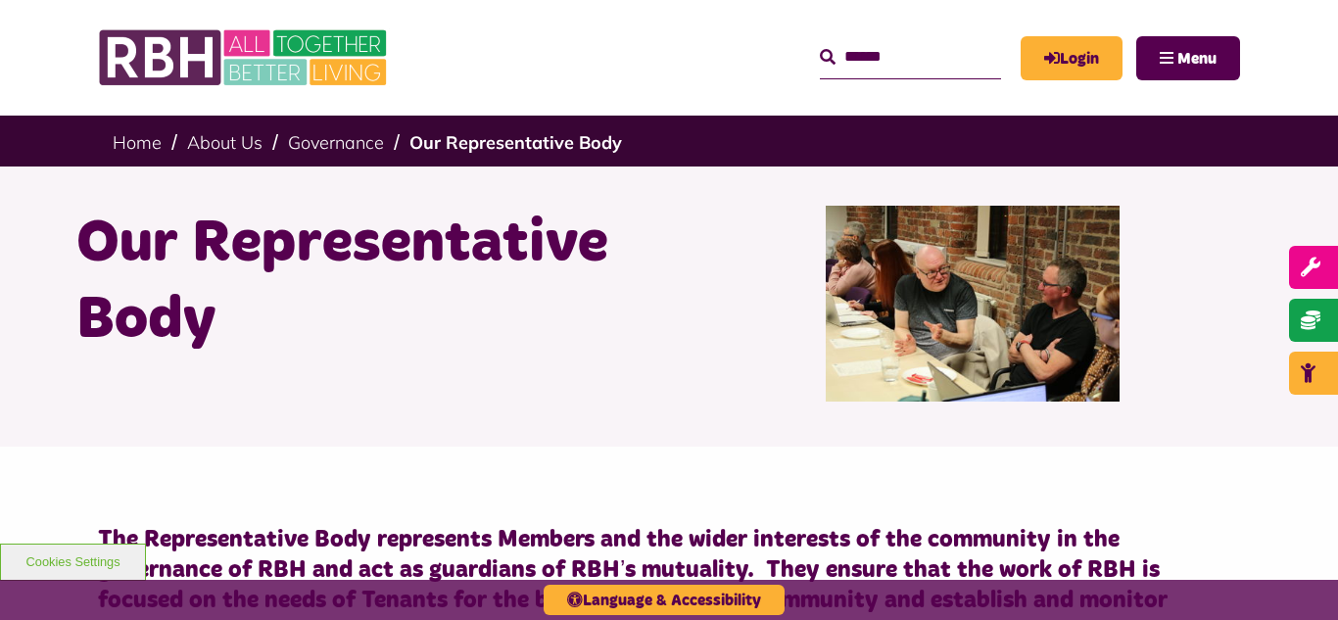 The width and height of the screenshot is (1338, 620). I want to click on button: Language & Accessibility, so click(664, 599).